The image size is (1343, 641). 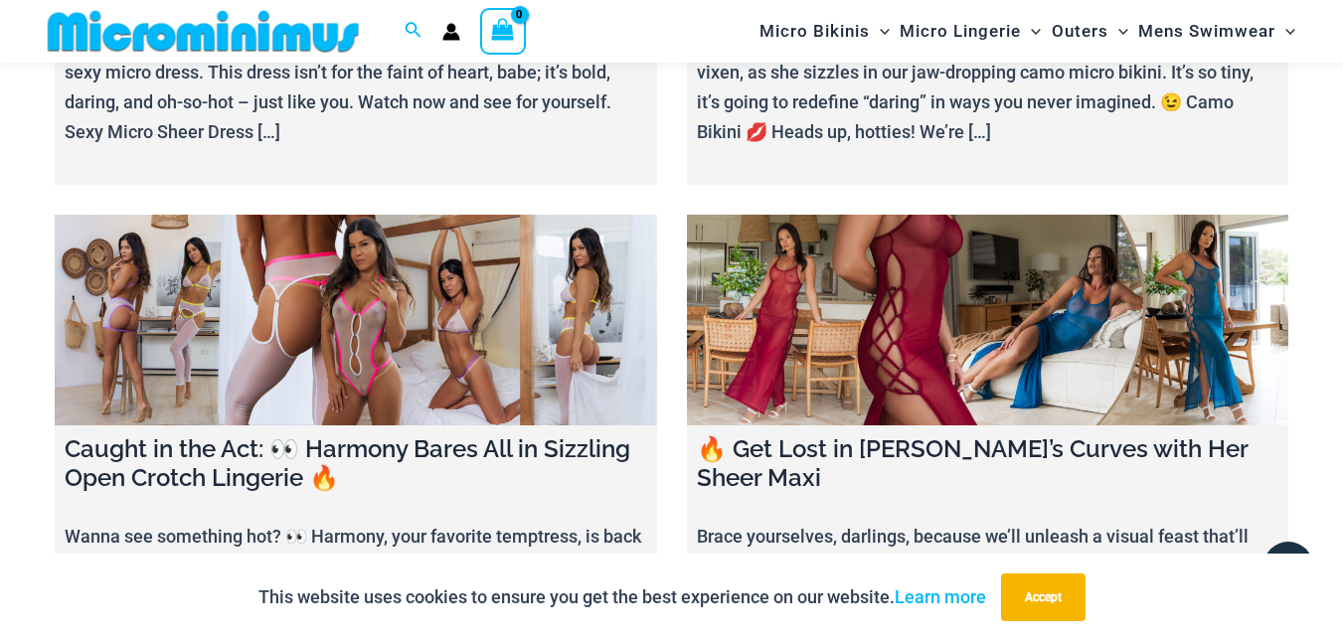 What do you see at coordinates (1217, 31) in the screenshot?
I see `a: Mens SwimwearMenu ToggleMenu Toggle` at bounding box center [1217, 31].